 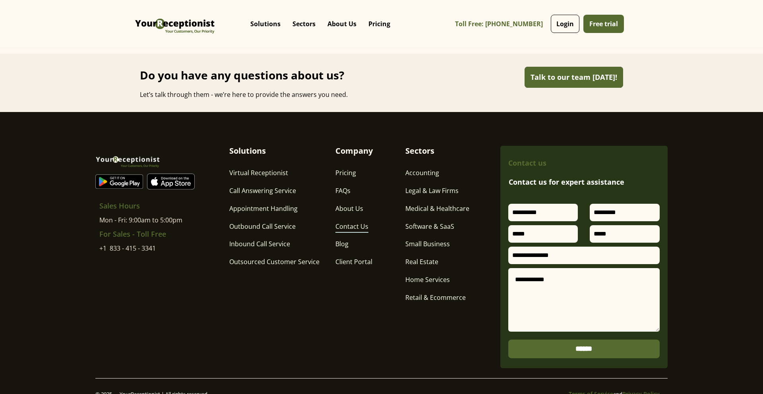 I want to click on div: Sectors, so click(x=304, y=24).